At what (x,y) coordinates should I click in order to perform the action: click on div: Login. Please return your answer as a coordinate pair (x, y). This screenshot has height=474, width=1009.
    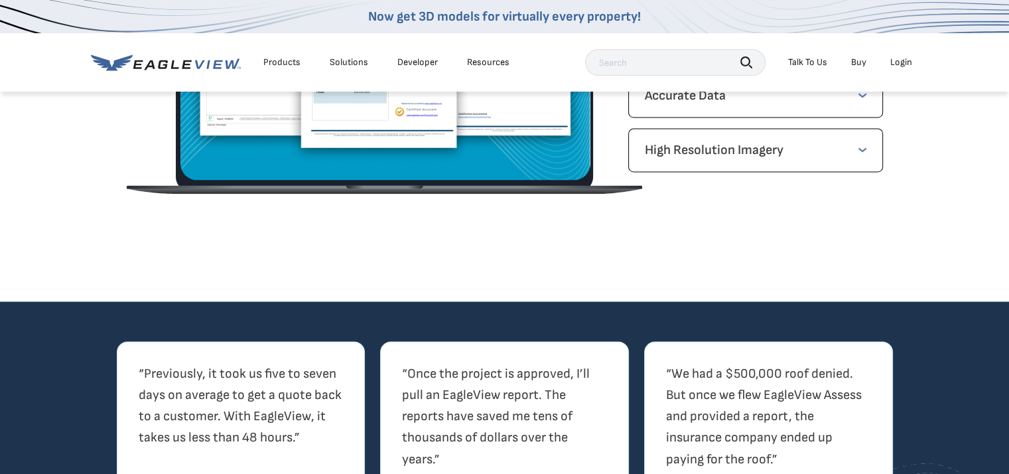
    Looking at the image, I should click on (901, 62).